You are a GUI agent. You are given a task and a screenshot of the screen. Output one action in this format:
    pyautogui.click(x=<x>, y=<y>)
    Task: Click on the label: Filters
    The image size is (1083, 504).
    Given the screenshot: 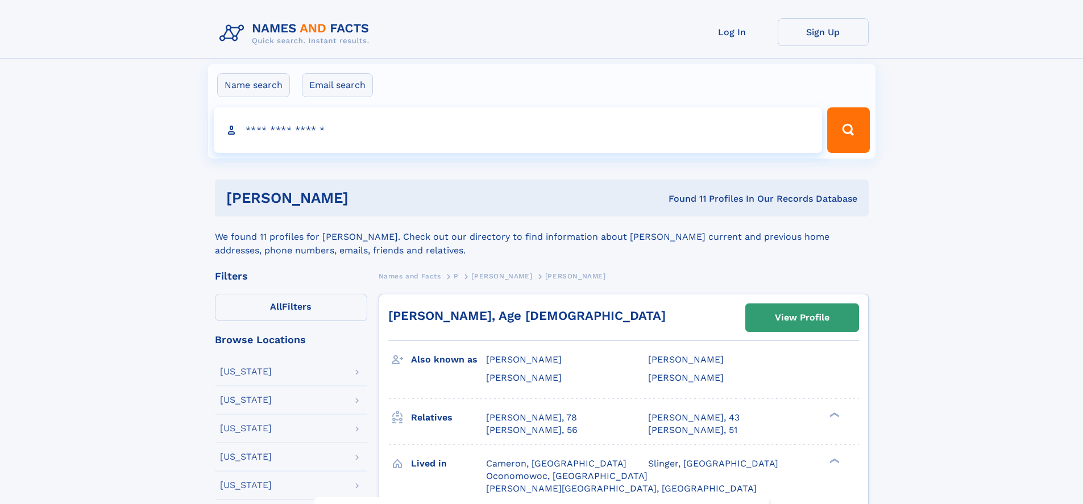 What is the action you would take?
    pyautogui.click(x=291, y=308)
    